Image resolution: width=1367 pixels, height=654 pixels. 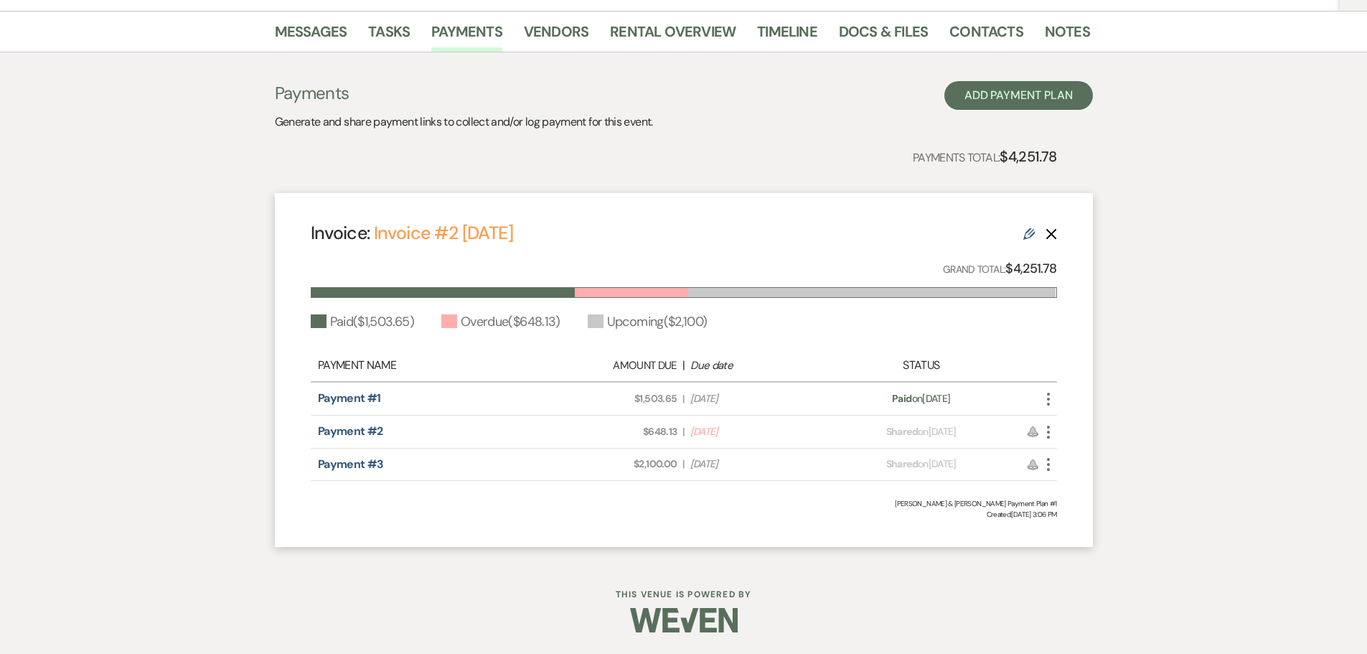 I want to click on span: $2,100.00, so click(x=611, y=464).